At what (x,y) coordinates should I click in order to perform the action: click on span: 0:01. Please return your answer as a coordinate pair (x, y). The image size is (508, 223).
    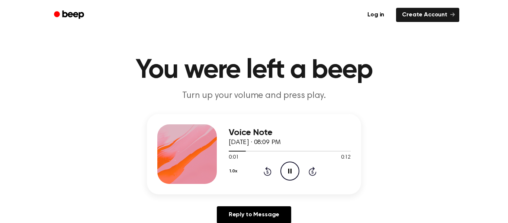
    Looking at the image, I should click on (234, 157).